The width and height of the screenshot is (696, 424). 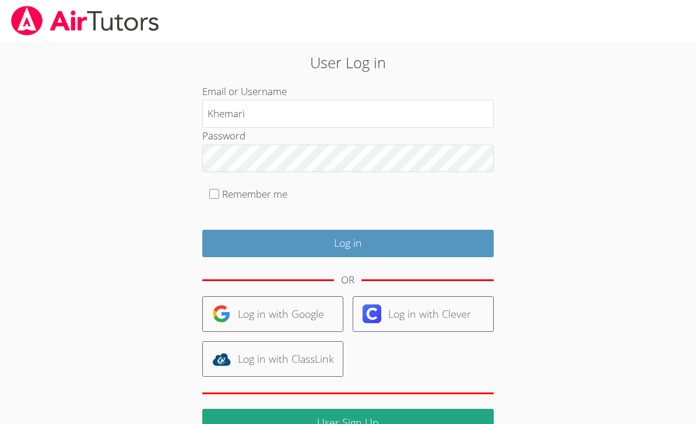 I want to click on input: Log in, so click(x=348, y=243).